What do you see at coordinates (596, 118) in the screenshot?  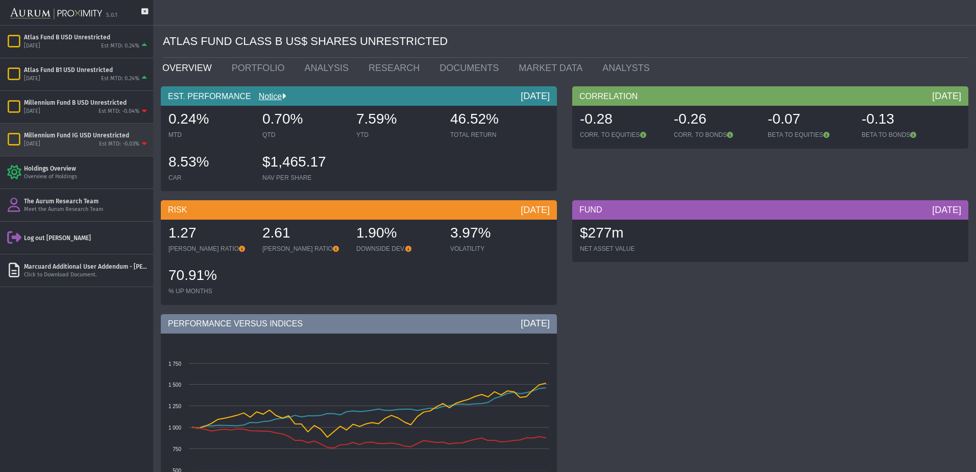 I see `span: -0.28` at bounding box center [596, 118].